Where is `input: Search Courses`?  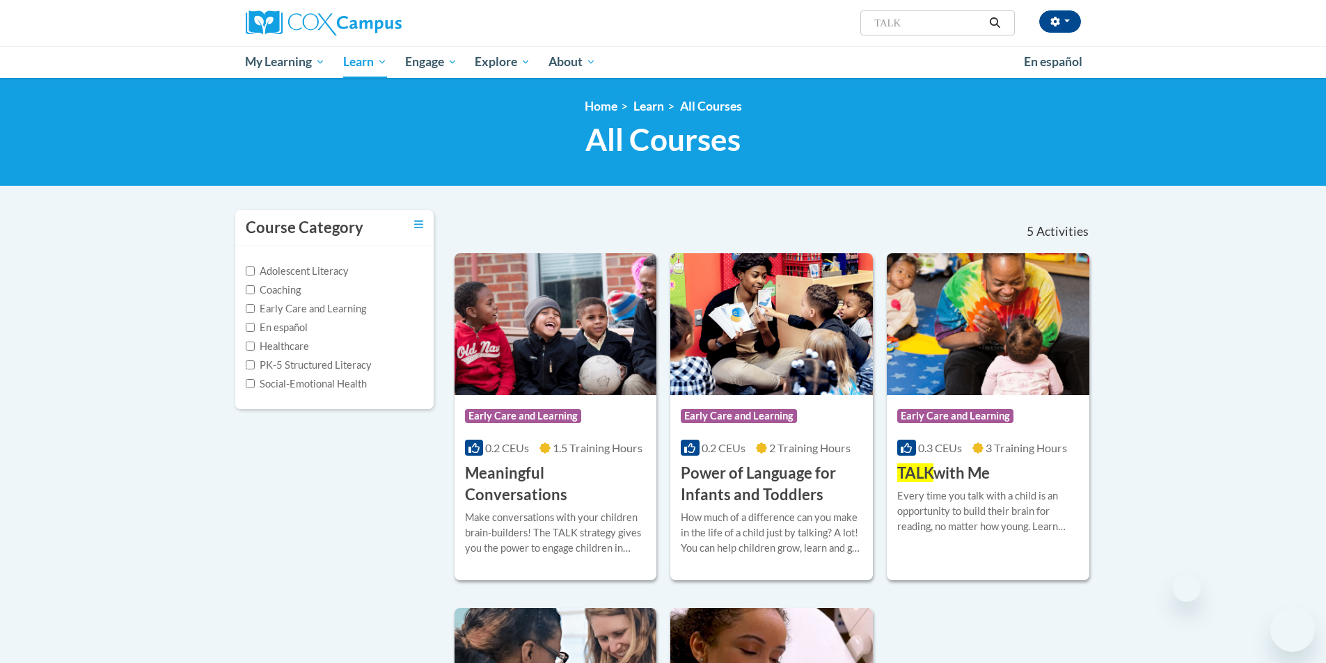
input: Search Courses is located at coordinates (928, 23).